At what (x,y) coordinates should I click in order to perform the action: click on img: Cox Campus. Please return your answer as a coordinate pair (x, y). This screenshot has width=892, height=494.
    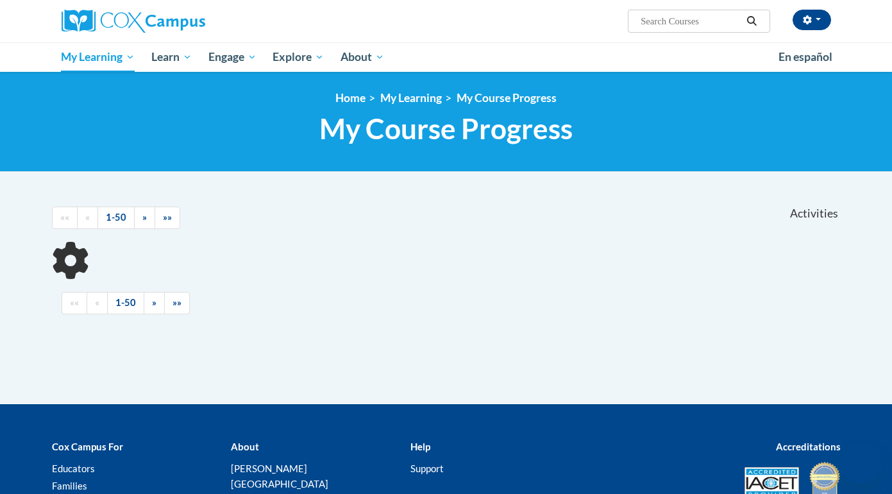
    Looking at the image, I should click on (133, 21).